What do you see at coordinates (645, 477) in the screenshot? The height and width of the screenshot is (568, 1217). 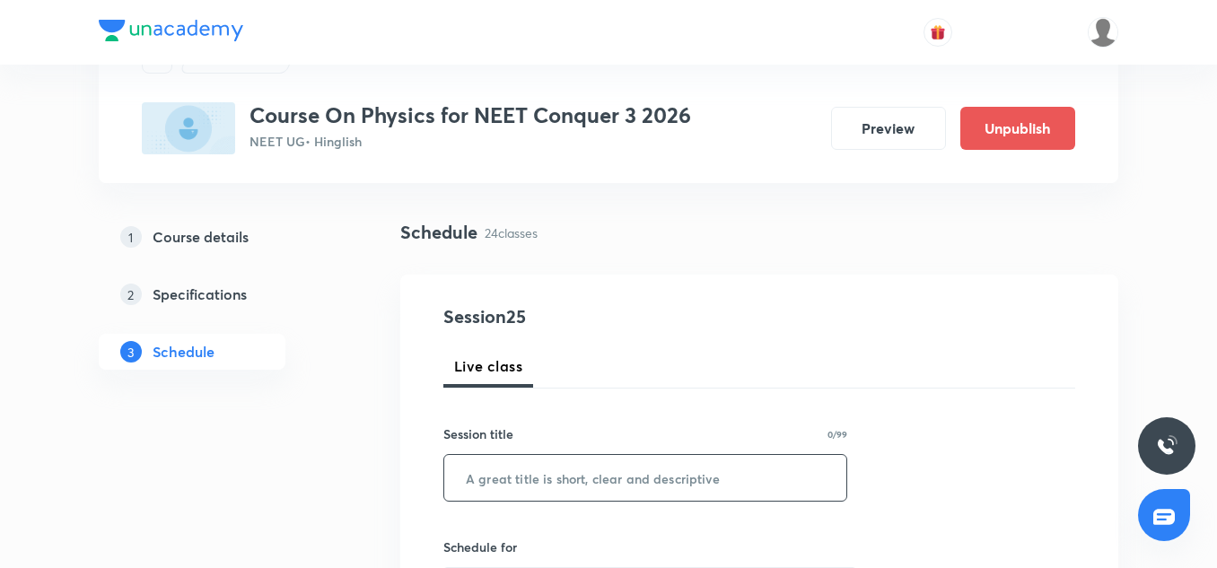 I see `input: A great title is short, clear and descriptive` at bounding box center [645, 477].